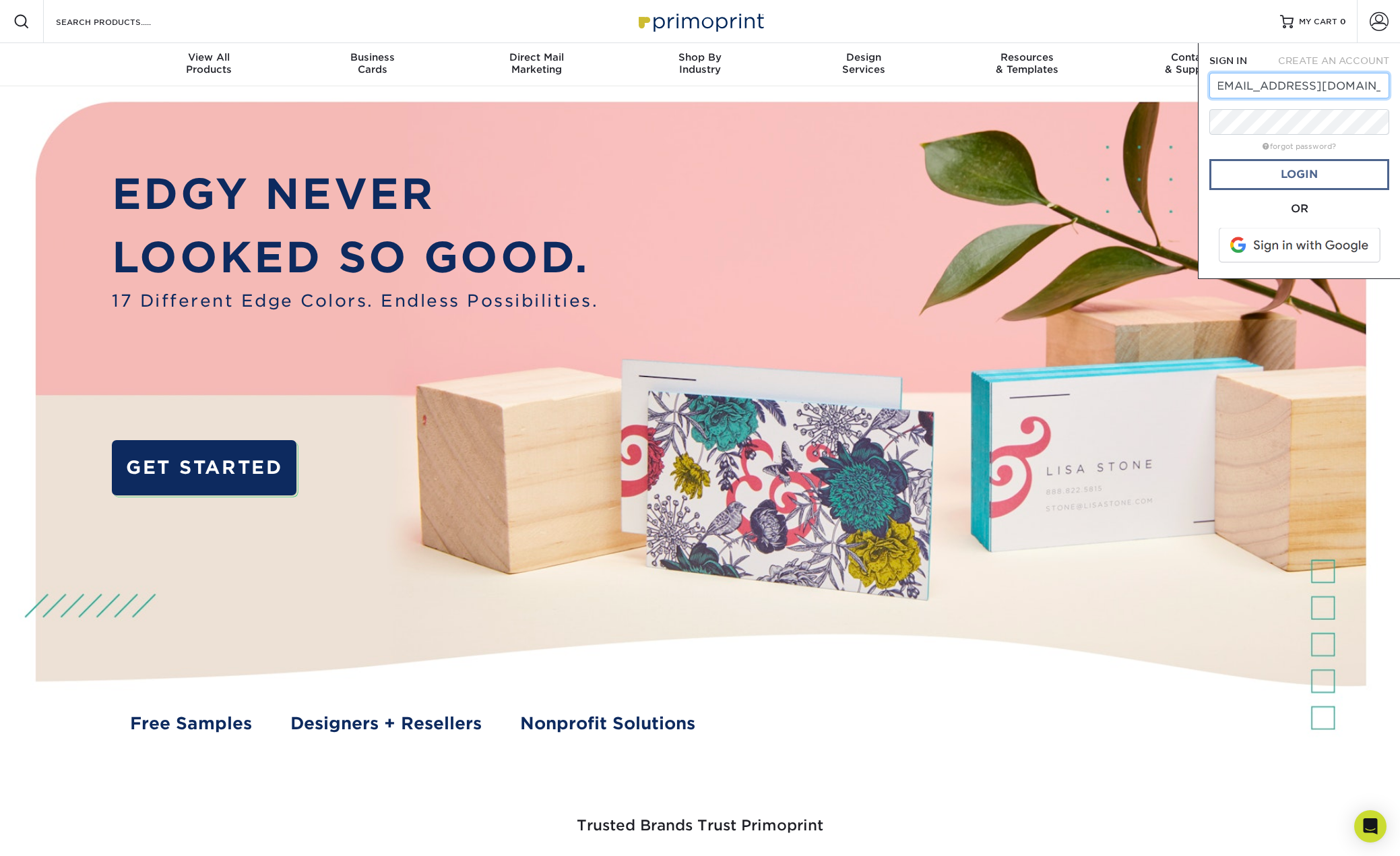 The width and height of the screenshot is (1400, 856). Describe the element at coordinates (536, 57) in the screenshot. I see `span: Direct Mail` at that location.